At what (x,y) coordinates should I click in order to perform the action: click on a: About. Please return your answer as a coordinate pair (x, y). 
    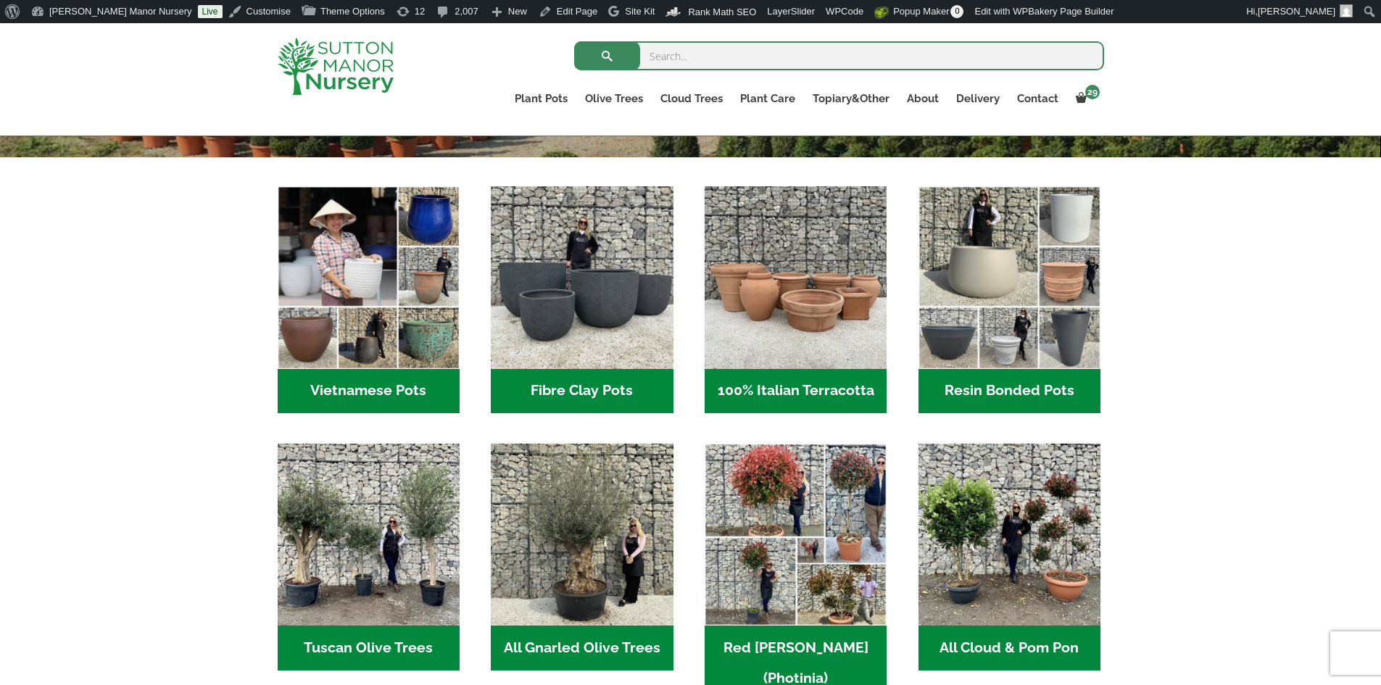
    Looking at the image, I should click on (923, 99).